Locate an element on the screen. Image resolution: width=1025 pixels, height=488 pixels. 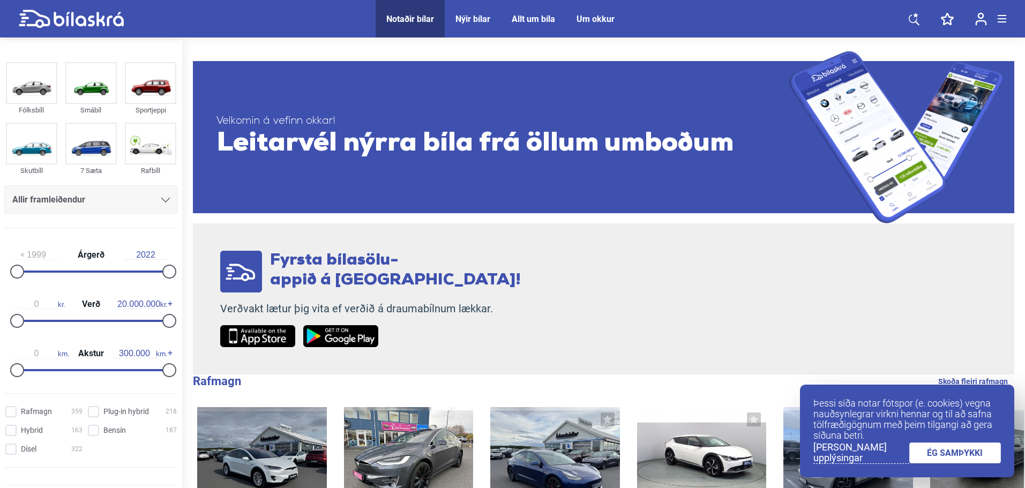
span: Allir framleiðendur is located at coordinates (49, 200).